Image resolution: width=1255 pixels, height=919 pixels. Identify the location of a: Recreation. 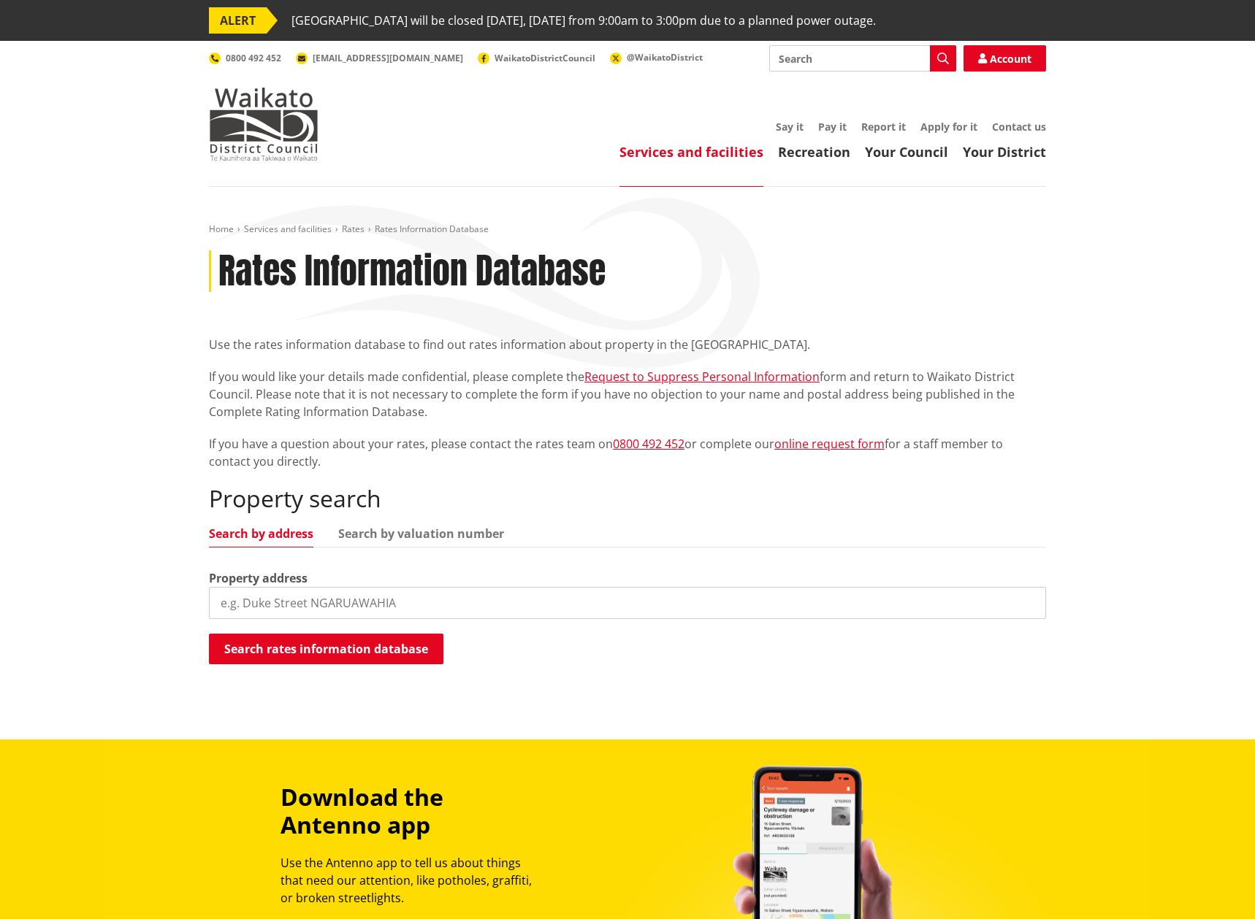
(814, 152).